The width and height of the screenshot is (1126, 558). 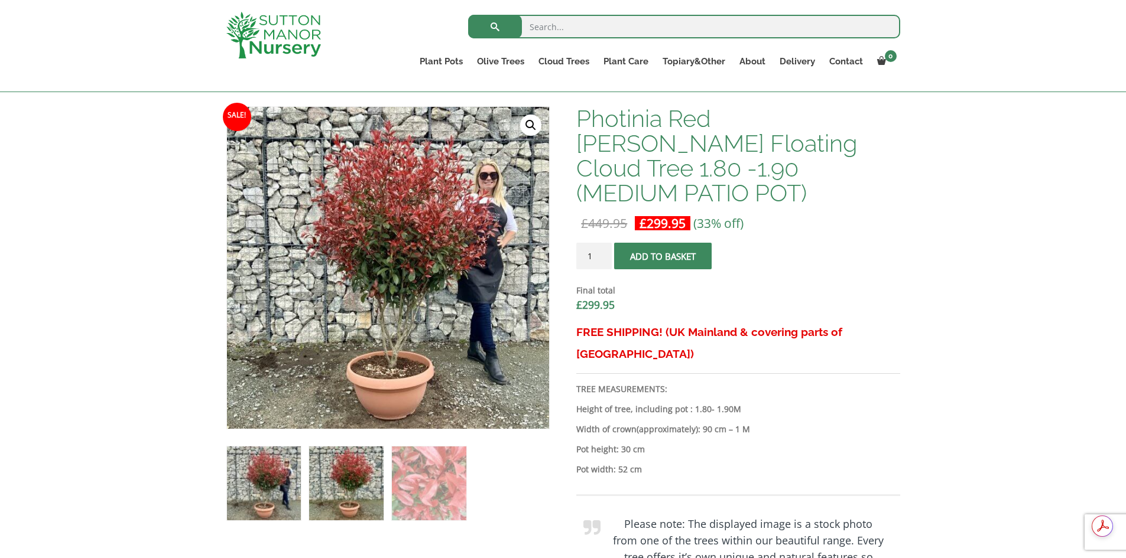 What do you see at coordinates (684, 27) in the screenshot?
I see `input: Search...` at bounding box center [684, 27].